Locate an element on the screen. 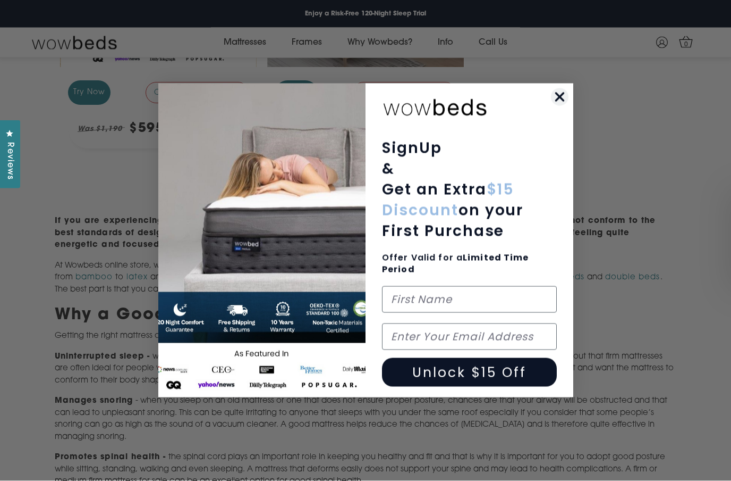 This screenshot has width=731, height=481. span: $15 Discount is located at coordinates (448, 200).